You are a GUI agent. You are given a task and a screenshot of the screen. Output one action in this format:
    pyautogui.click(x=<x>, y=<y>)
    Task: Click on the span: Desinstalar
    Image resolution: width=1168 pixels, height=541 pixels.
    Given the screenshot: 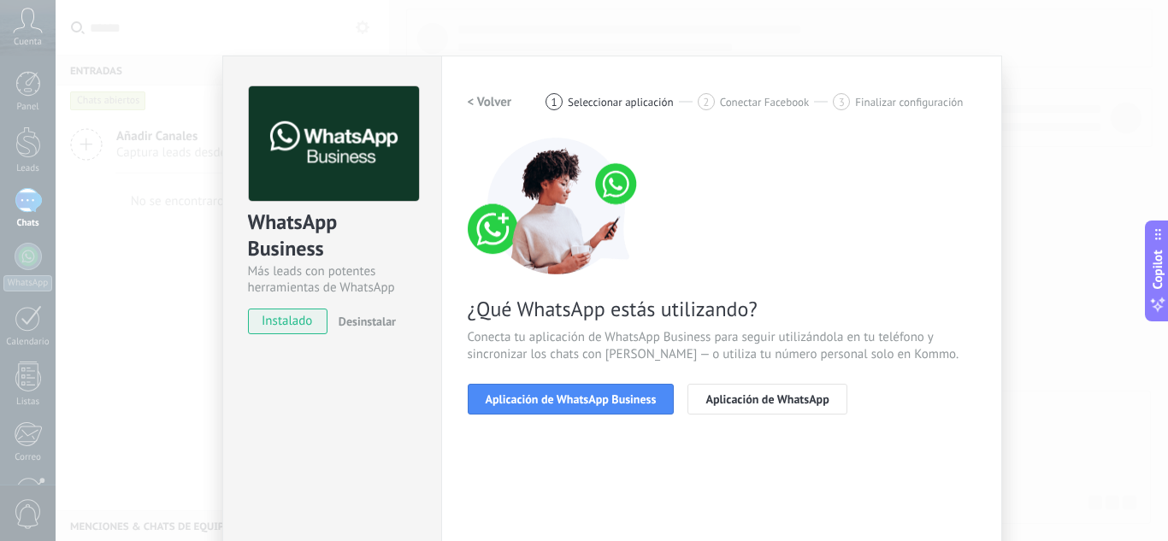 What is the action you would take?
    pyautogui.click(x=367, y=321)
    